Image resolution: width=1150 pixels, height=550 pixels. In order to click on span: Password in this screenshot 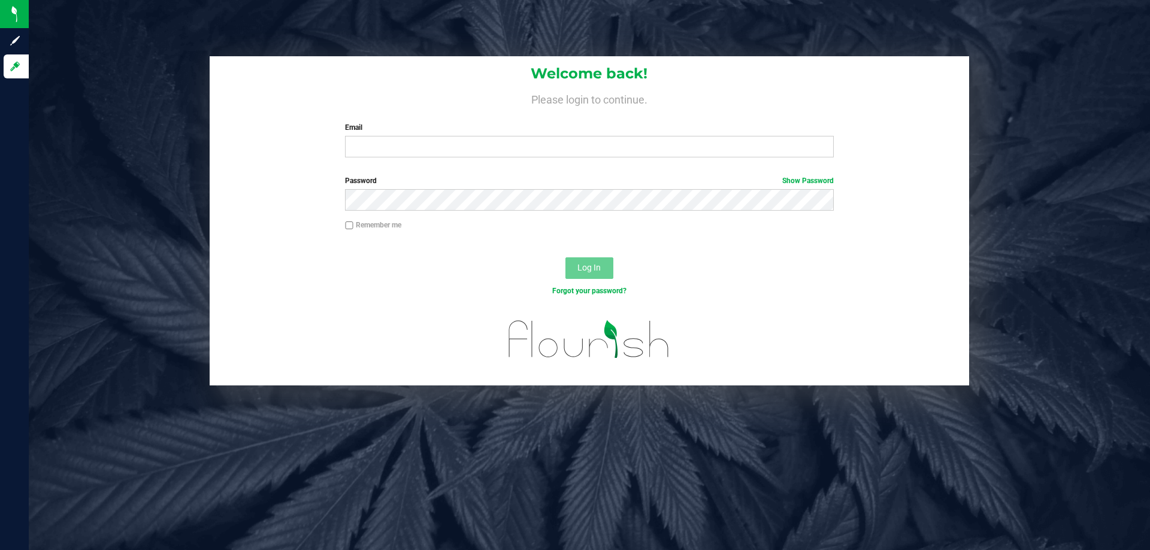, I will do `click(361, 181)`.